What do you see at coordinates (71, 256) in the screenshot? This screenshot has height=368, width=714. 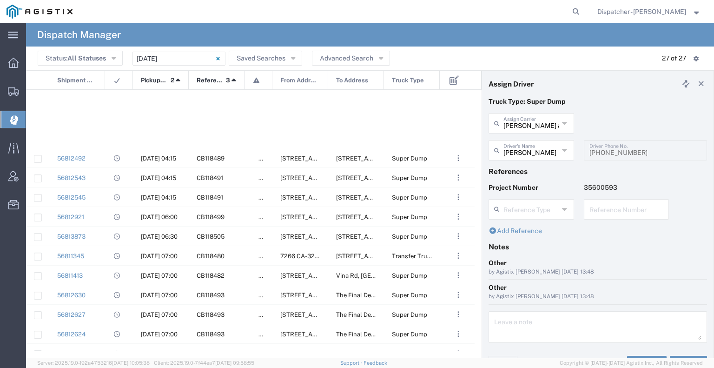 I see `a: 56811345` at bounding box center [71, 256].